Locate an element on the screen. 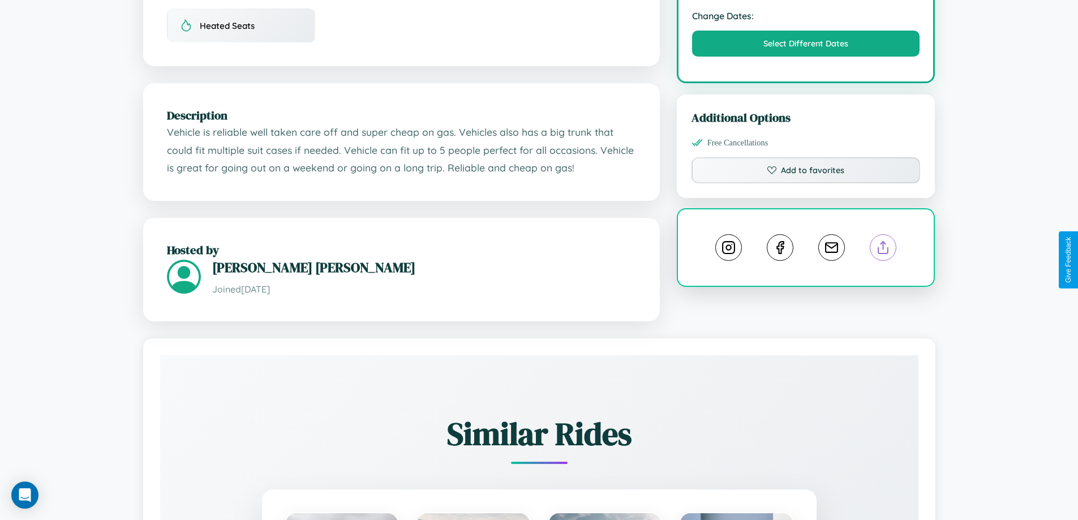 The height and width of the screenshot is (520, 1078). button: Select Different Dates is located at coordinates (806, 44).